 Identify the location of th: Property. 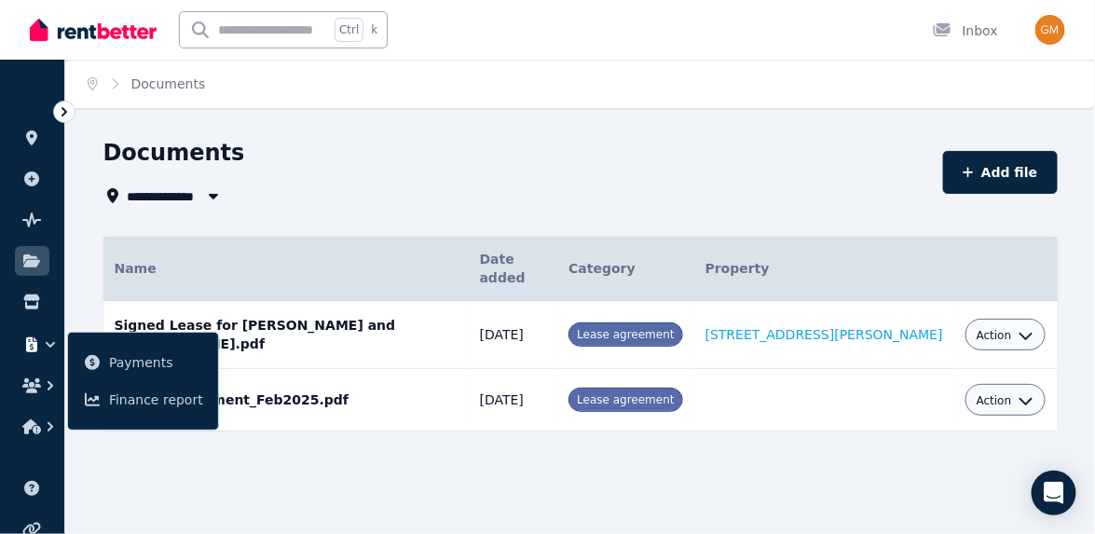
(824, 268).